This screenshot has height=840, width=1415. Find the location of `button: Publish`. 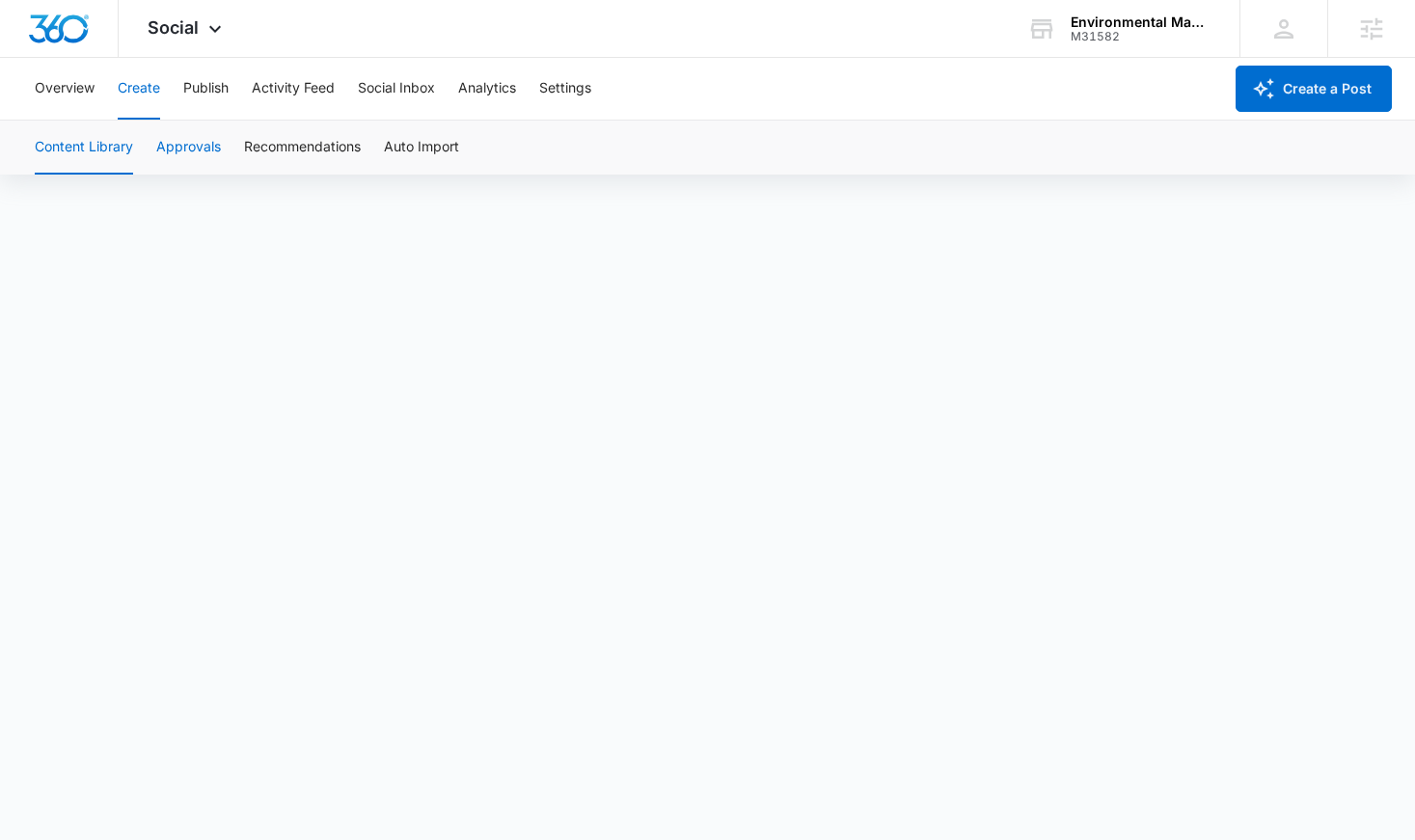

button: Publish is located at coordinates (205, 88).